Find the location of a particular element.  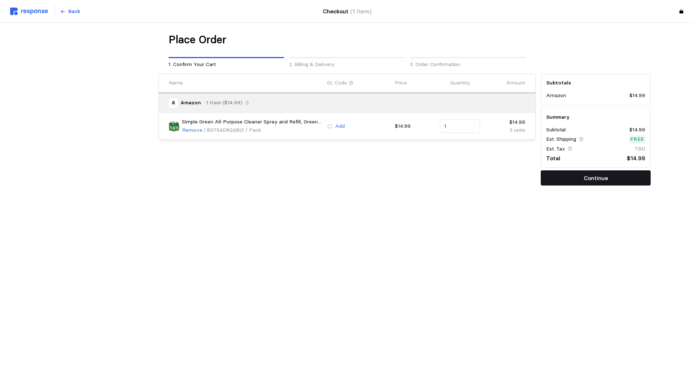

h5: Summary is located at coordinates (596, 117).